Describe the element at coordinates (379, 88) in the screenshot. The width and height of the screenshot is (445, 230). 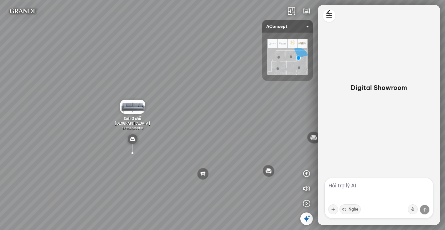
I see `p: Digital Showroom` at that location.